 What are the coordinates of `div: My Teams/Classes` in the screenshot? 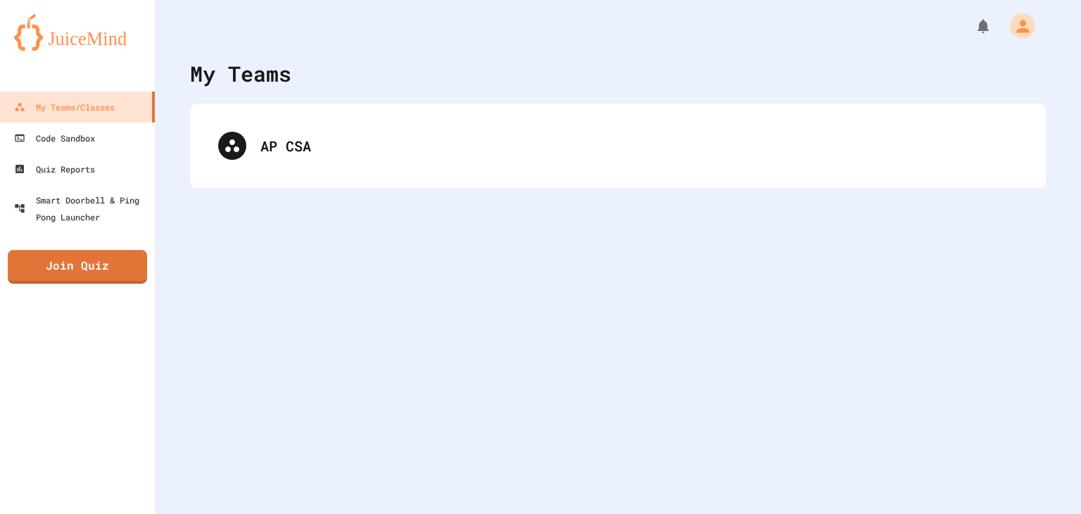 It's located at (64, 107).